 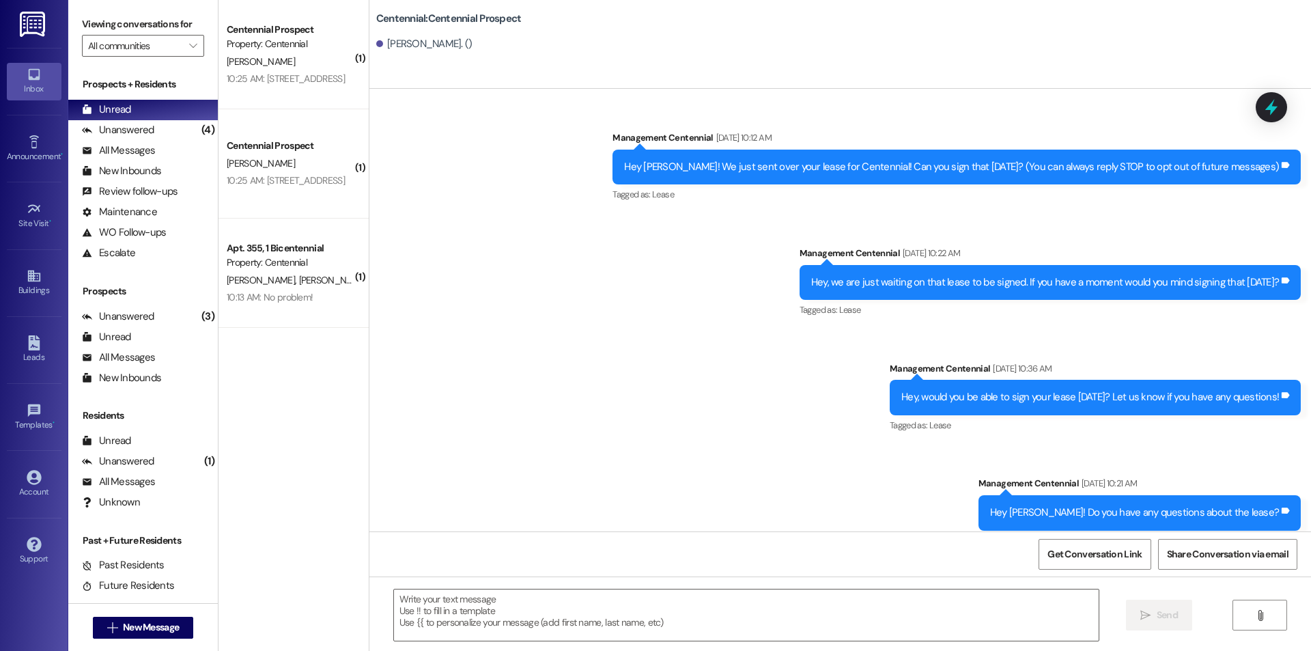 I want to click on a: Templates •, so click(x=34, y=417).